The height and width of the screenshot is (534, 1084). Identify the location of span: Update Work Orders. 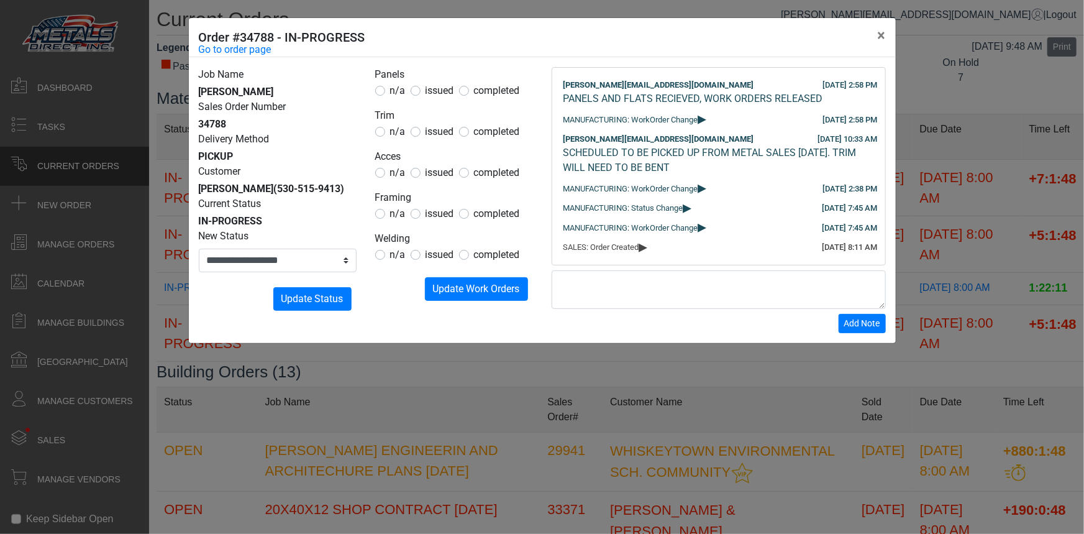
(476, 288).